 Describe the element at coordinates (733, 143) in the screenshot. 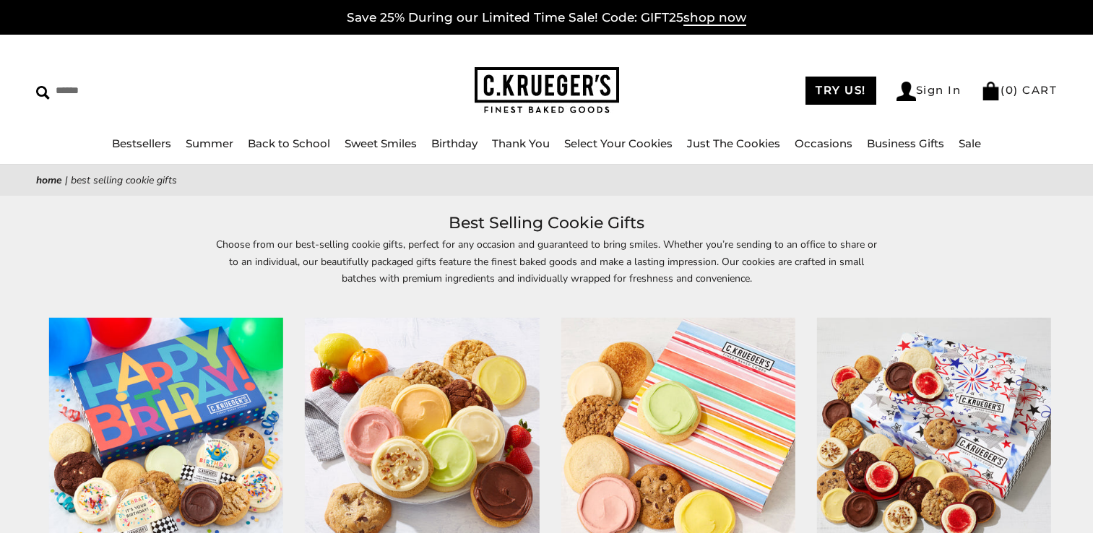

I see `a: Just The Cookies` at that location.